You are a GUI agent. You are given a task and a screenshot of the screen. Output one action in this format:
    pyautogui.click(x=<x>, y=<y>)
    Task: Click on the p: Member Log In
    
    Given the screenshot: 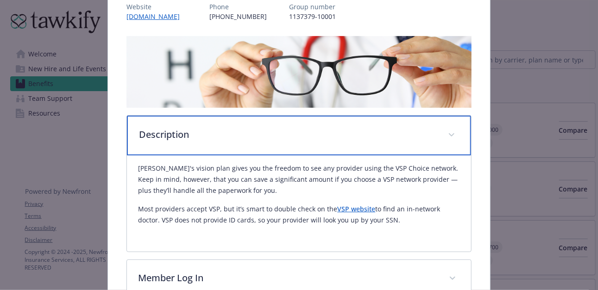 What is the action you would take?
    pyautogui.click(x=288, y=278)
    